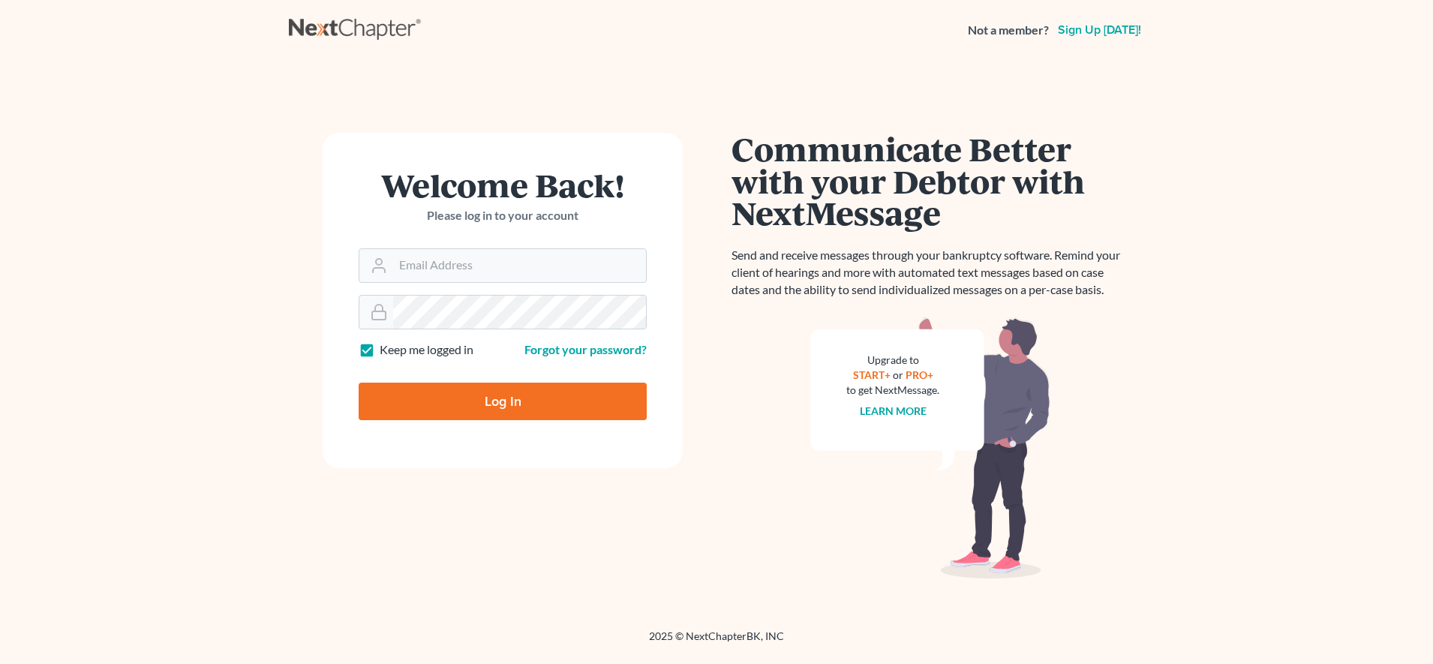 This screenshot has height=664, width=1433. What do you see at coordinates (585, 349) in the screenshot?
I see `a: Forgot your password?` at bounding box center [585, 349].